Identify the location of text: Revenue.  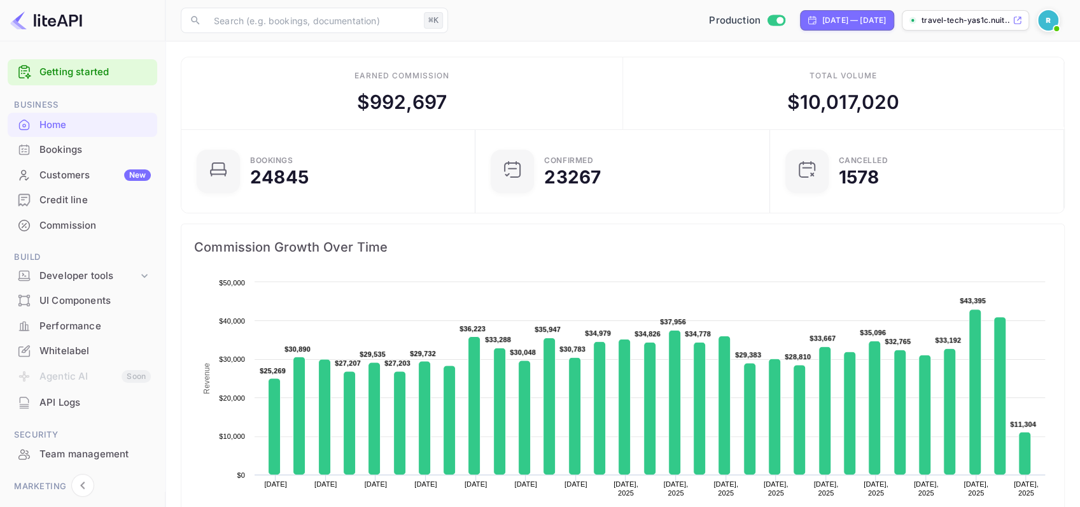
(207, 377).